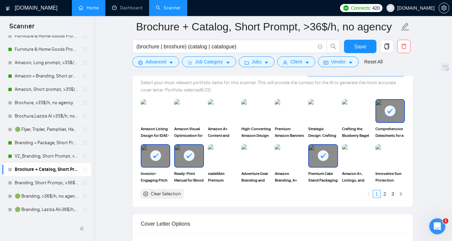  I want to click on span: Ready-Print Manual for Blood Pressure Monitor, so click(189, 177).